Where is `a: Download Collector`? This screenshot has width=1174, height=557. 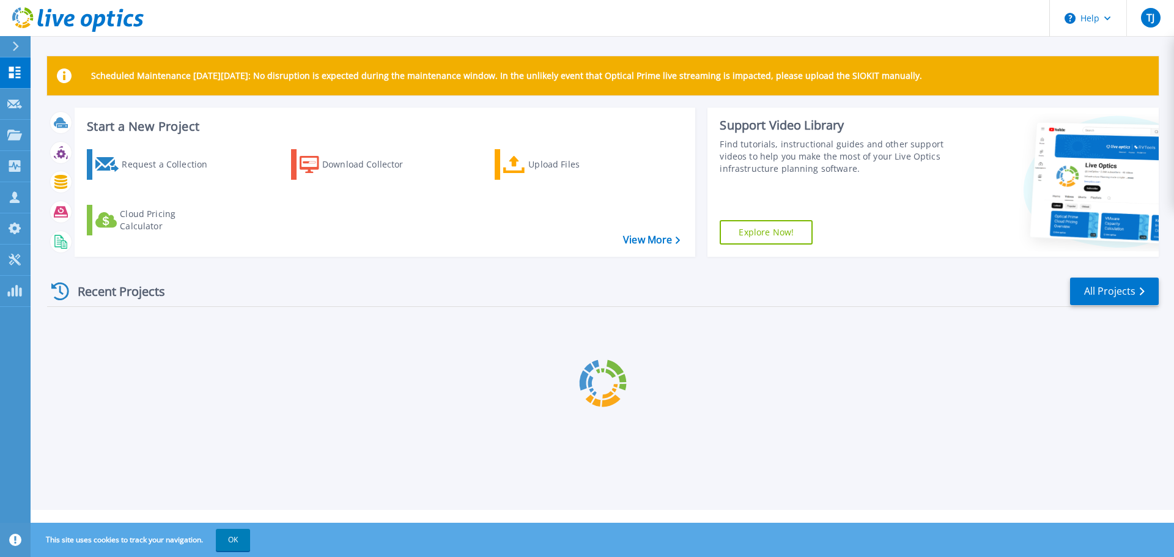
a: Download Collector is located at coordinates (359, 164).